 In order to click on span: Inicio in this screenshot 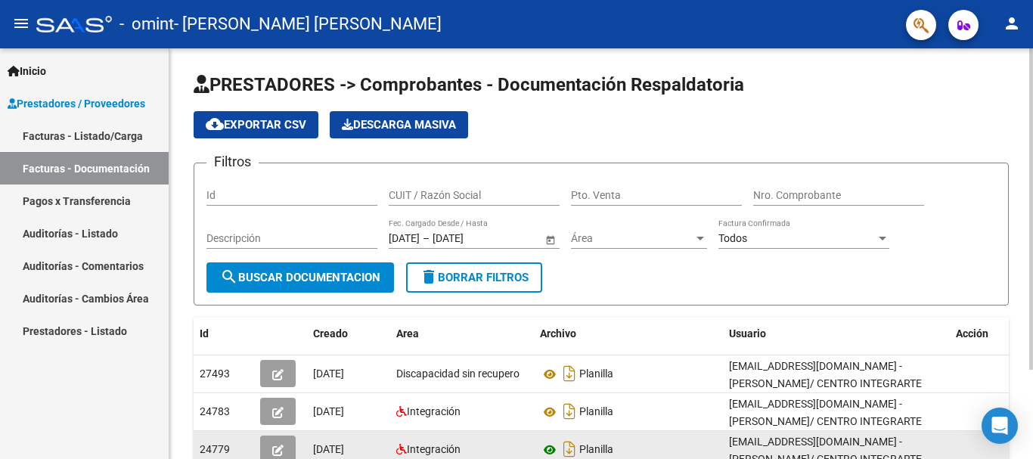, I will do `click(26, 71)`.